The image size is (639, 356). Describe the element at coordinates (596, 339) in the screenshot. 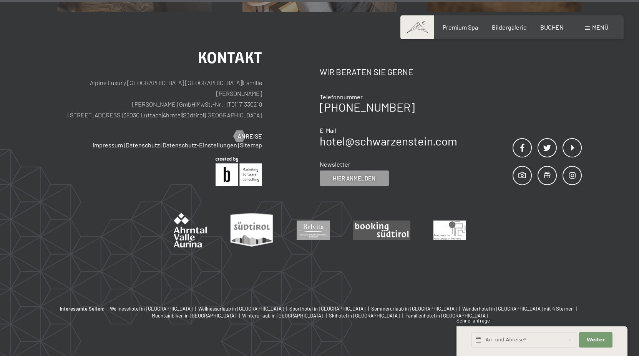

I see `button: Weiter` at that location.